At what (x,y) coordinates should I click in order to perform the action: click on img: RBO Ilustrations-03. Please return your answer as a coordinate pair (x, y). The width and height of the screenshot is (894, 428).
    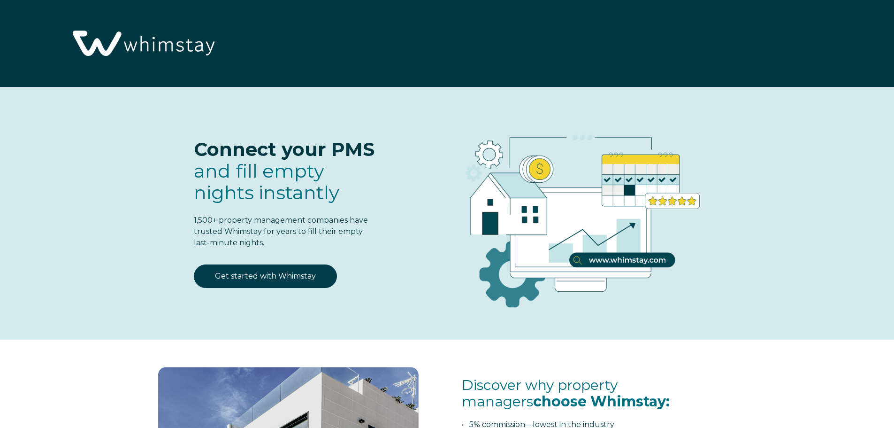
    Looking at the image, I should click on (577, 214).